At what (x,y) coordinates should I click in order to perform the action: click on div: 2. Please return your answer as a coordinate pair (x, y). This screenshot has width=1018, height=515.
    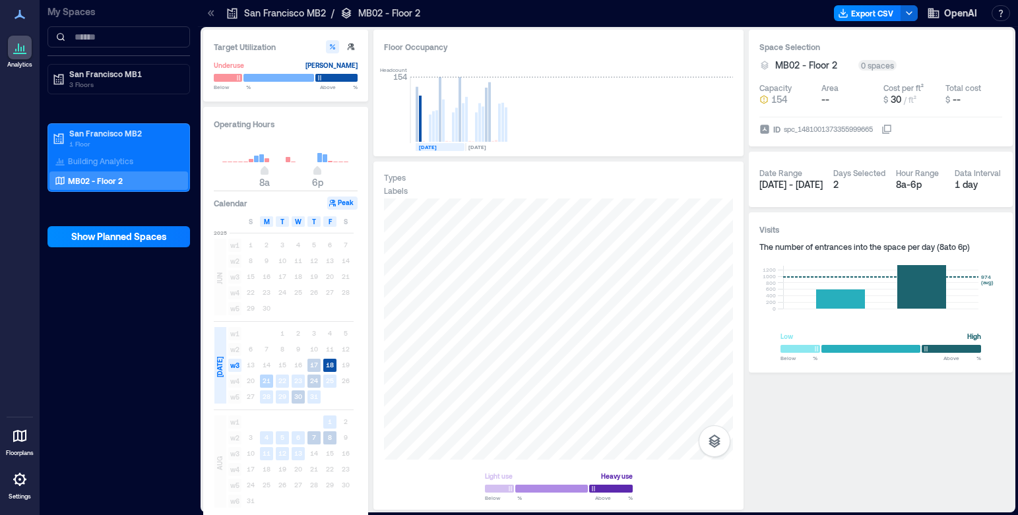
    Looking at the image, I should click on (859, 185).